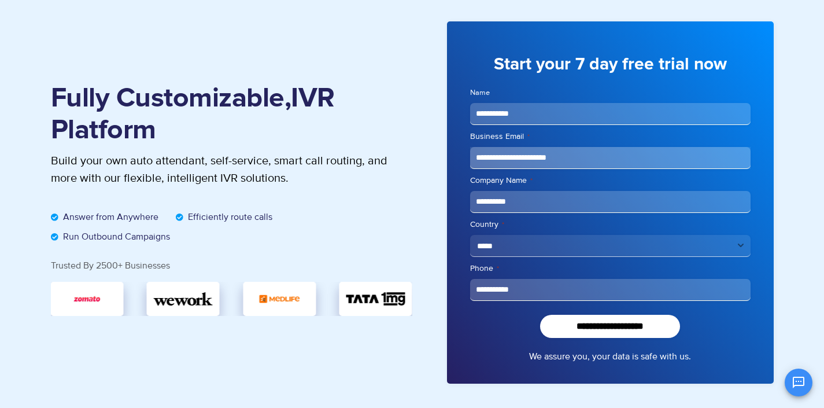 The height and width of the screenshot is (408, 824). I want to click on span: Efficiently route calls, so click(229, 217).